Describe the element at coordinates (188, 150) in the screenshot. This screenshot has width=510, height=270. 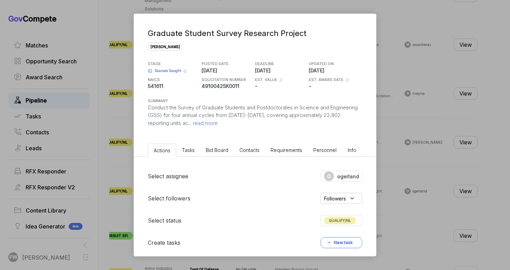
I see `span: Tasks` at that location.